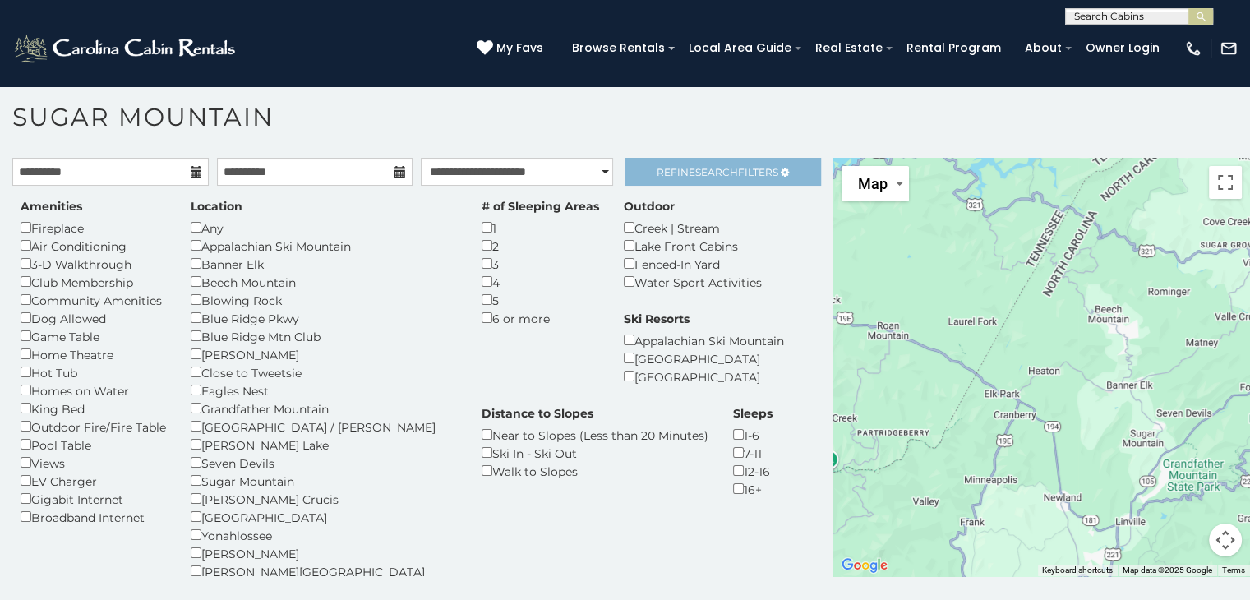  Describe the element at coordinates (324, 463) in the screenshot. I see `div: Seven Devils` at that location.